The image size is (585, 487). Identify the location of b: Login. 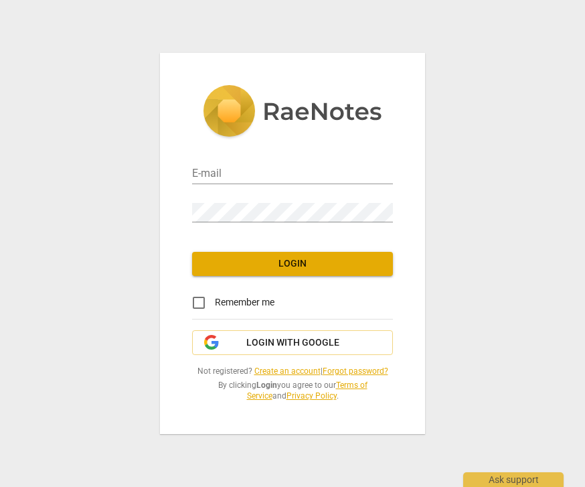
(266, 385).